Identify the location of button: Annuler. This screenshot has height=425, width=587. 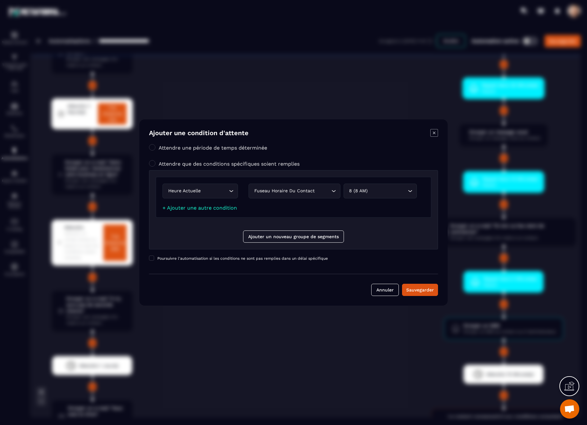
(385, 290).